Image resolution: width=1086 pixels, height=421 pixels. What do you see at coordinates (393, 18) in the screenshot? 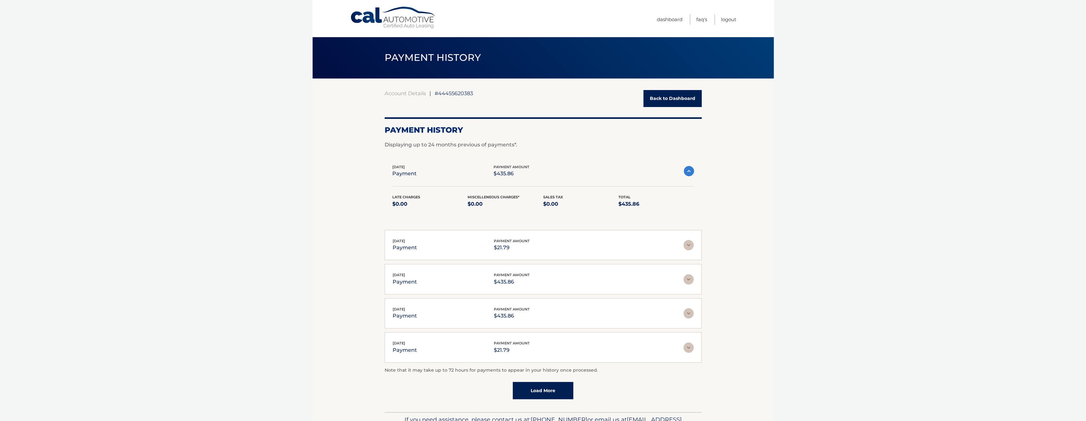
I see `a: Cal Automotive` at bounding box center [393, 18].